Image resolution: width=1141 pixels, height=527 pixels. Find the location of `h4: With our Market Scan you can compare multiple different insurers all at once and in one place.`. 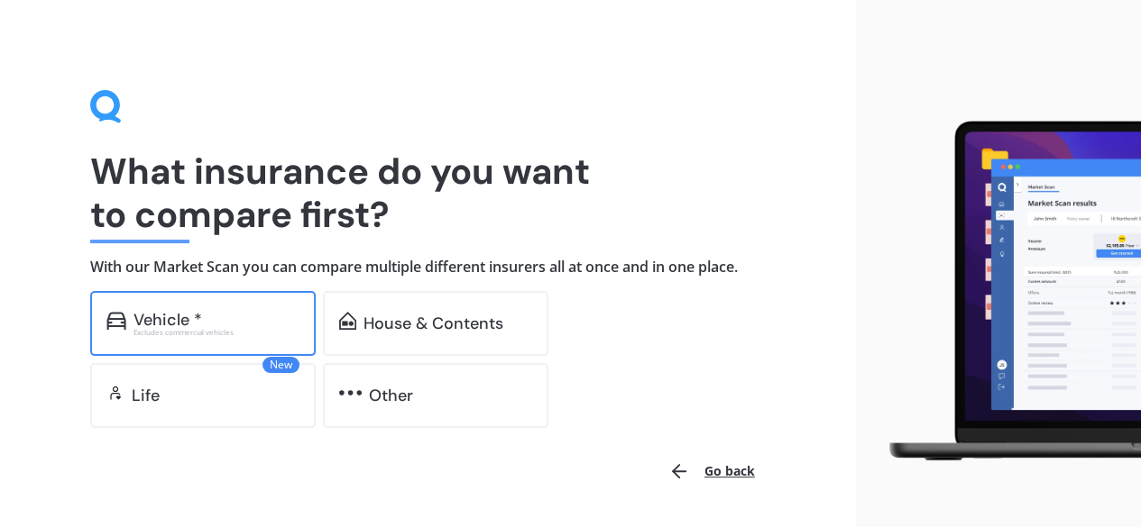

h4: With our Market Scan you can compare multiple different insurers all at once and in one place. is located at coordinates (427, 267).